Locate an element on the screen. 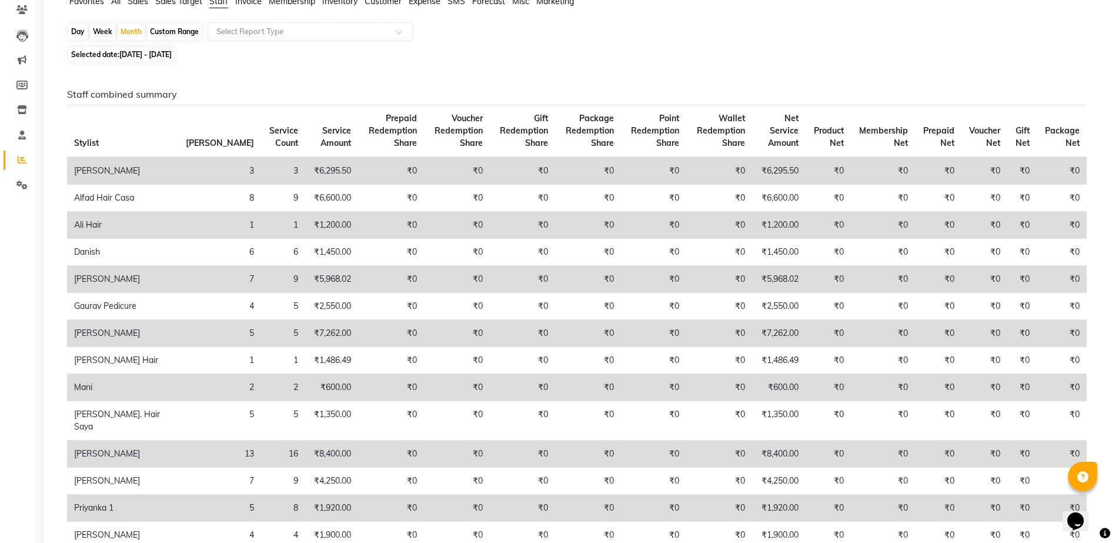  td: ₹1,350.00 is located at coordinates (779, 421).